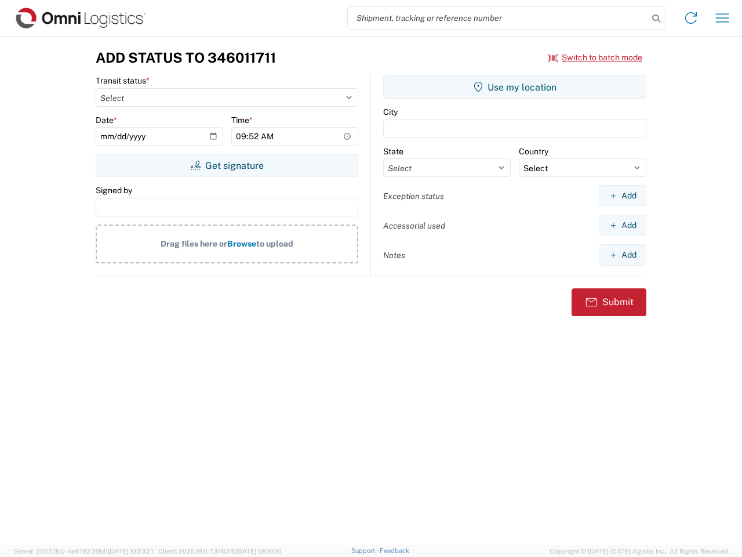 Image resolution: width=742 pixels, height=557 pixels. What do you see at coordinates (275, 243) in the screenshot?
I see `span: to upload` at bounding box center [275, 243].